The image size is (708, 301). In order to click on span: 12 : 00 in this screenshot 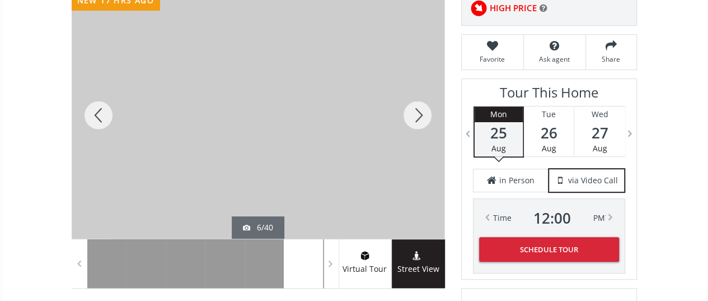, I will do `click(552, 218)`.